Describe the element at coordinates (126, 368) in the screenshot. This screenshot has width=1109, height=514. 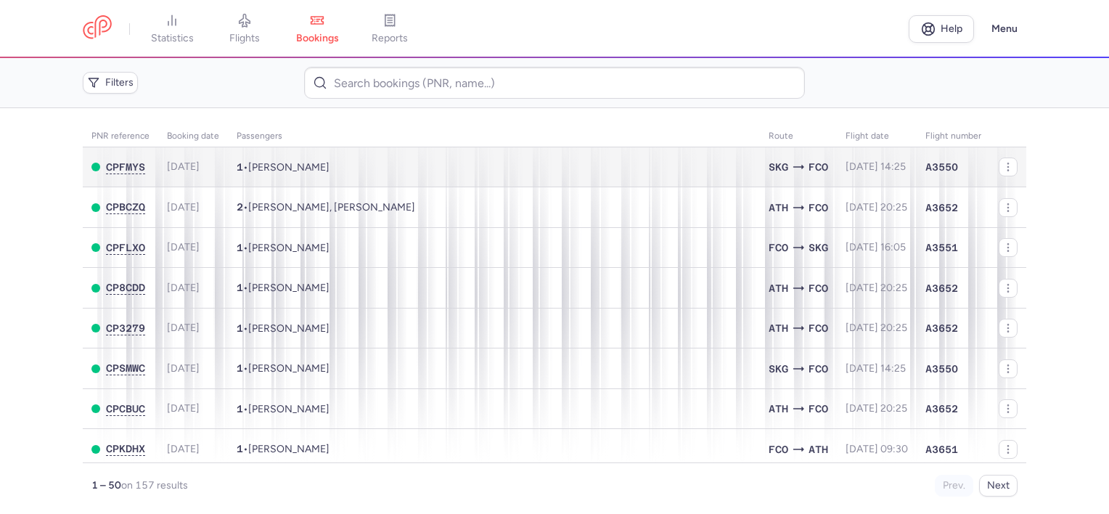
I see `button: CPSMWC` at that location.